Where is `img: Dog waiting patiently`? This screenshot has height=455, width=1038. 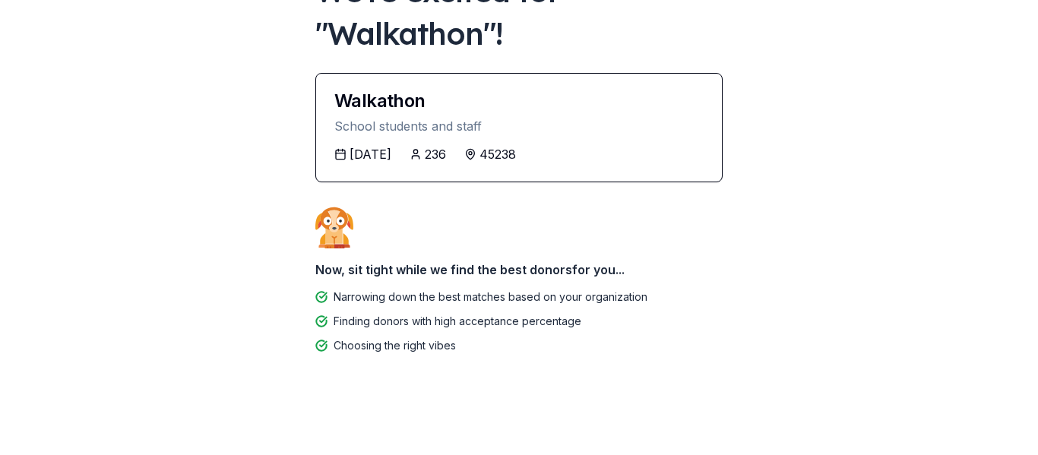
img: Dog waiting patiently is located at coordinates (334, 227).